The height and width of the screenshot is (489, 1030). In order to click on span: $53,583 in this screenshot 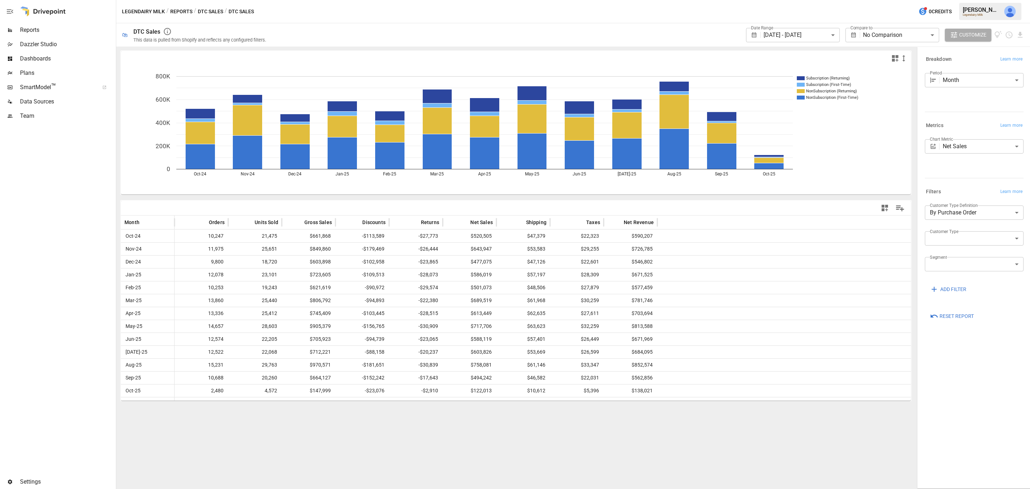, I will do `click(523, 249)`.